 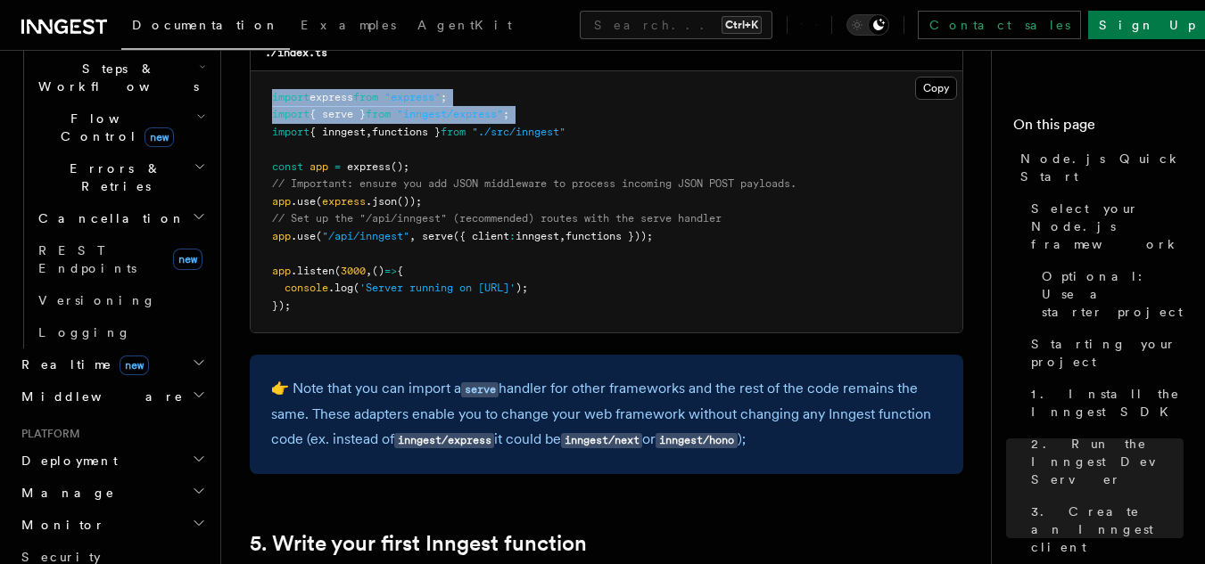 I want to click on button: Toggle dark mode, so click(x=868, y=25).